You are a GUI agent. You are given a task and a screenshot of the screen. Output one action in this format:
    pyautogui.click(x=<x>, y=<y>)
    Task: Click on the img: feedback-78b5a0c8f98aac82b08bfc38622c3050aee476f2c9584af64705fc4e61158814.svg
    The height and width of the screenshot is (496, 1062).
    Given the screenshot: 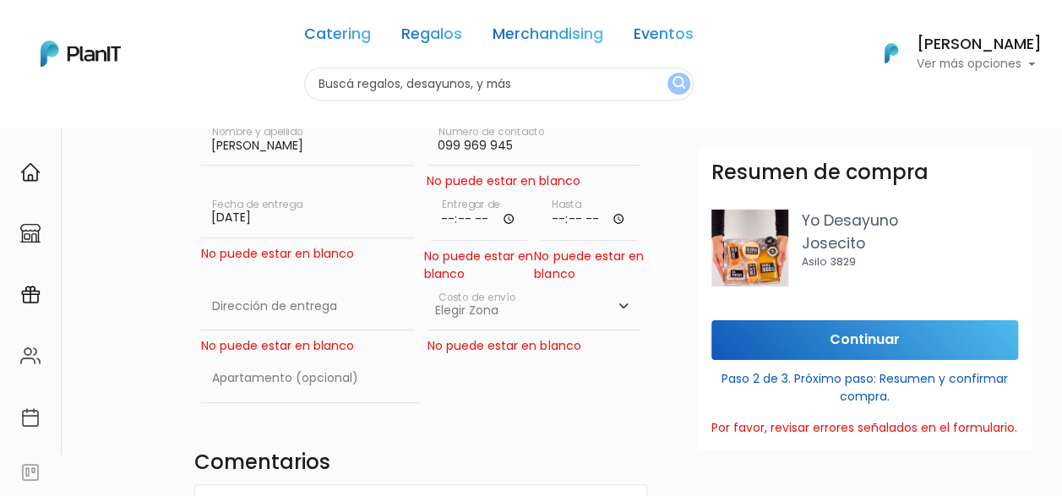 What is the action you would take?
    pyautogui.click(x=30, y=472)
    